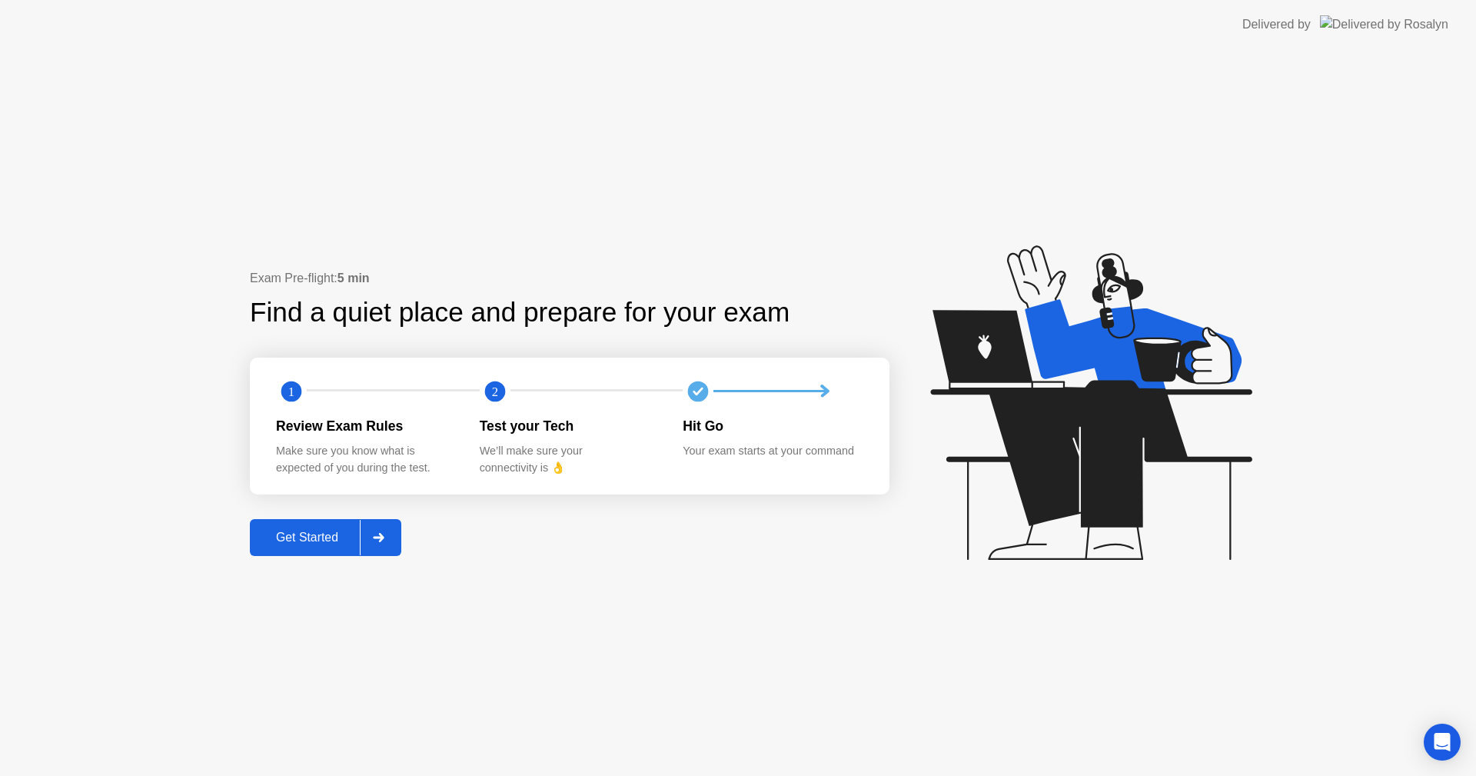 This screenshot has height=776, width=1476. Describe the element at coordinates (772, 451) in the screenshot. I see `div: Your exam starts at your command` at that location.